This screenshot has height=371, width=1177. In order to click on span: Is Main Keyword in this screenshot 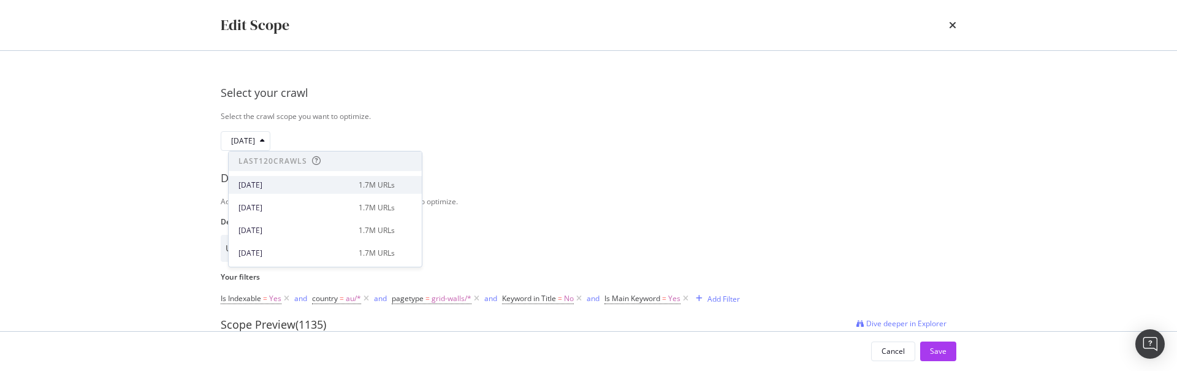, I will do `click(632, 298)`.